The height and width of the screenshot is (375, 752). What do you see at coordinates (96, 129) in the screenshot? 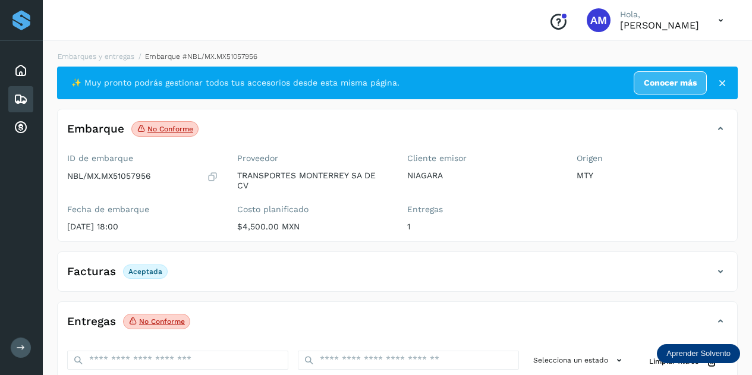
I see `h4: Embarque` at bounding box center [96, 129].